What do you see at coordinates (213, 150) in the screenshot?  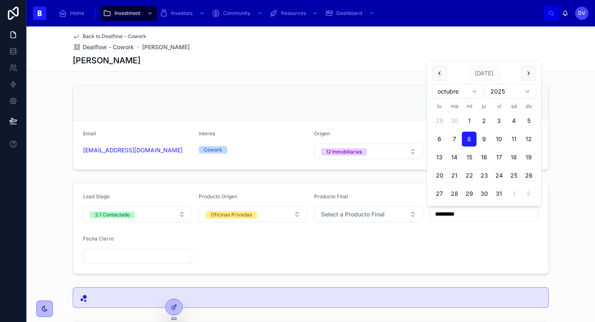 I see `div: Cowork` at bounding box center [213, 150].